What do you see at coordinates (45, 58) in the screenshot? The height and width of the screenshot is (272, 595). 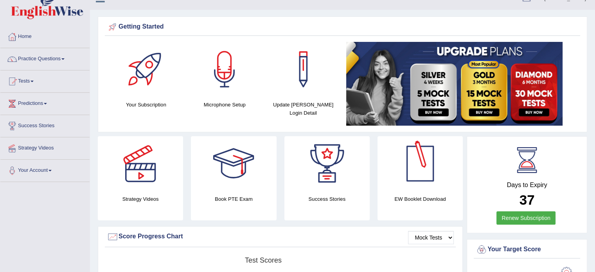 I see `a: Practice Questions` at bounding box center [45, 58].